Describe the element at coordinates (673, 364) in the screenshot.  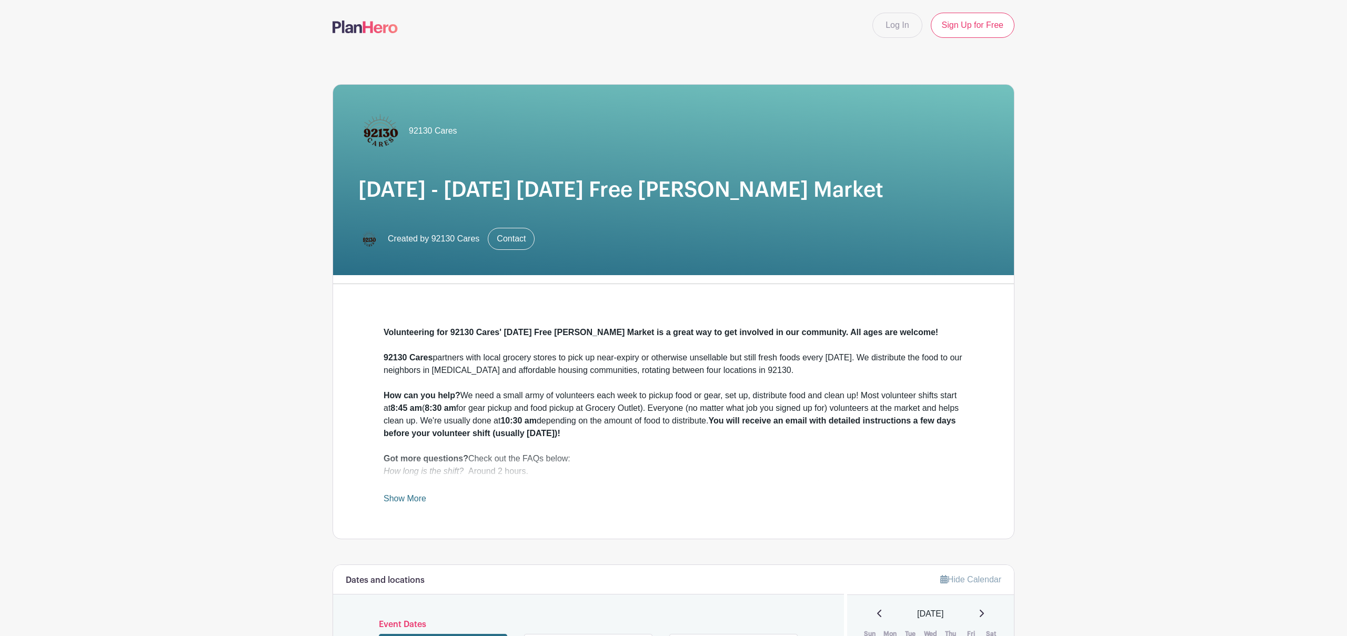
I see `div: partners with local grocery stores to pick up near-expiry or otherwise unsellable but still fresh...` at that location.